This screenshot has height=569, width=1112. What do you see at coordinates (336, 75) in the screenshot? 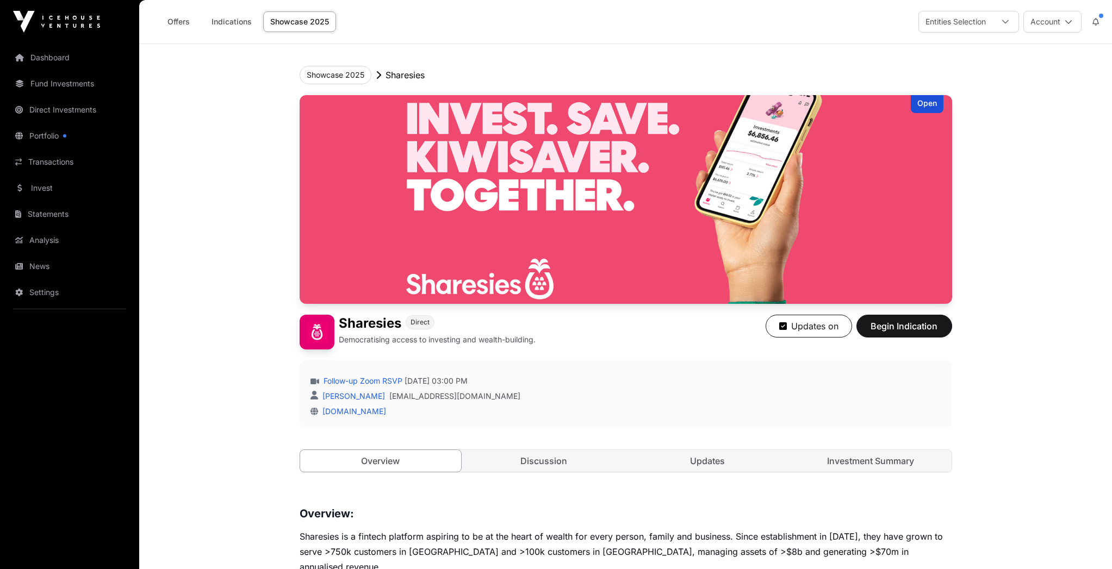
I see `button: Showcase 2025` at bounding box center [336, 75].